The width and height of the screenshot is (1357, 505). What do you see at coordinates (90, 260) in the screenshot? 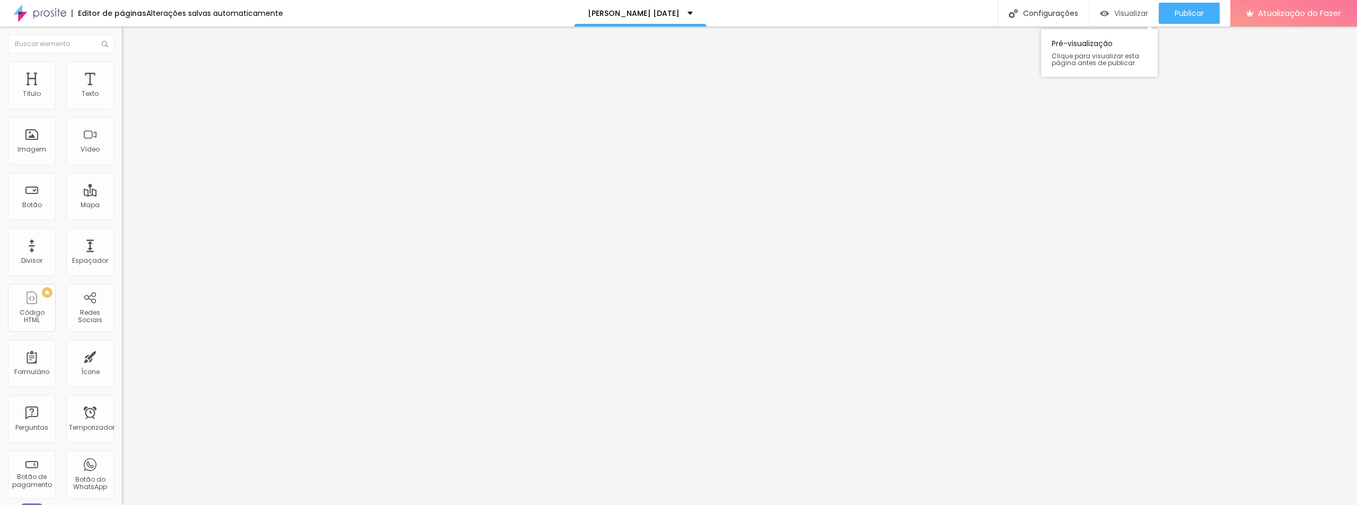
I see `font: Espaçador` at bounding box center [90, 260].